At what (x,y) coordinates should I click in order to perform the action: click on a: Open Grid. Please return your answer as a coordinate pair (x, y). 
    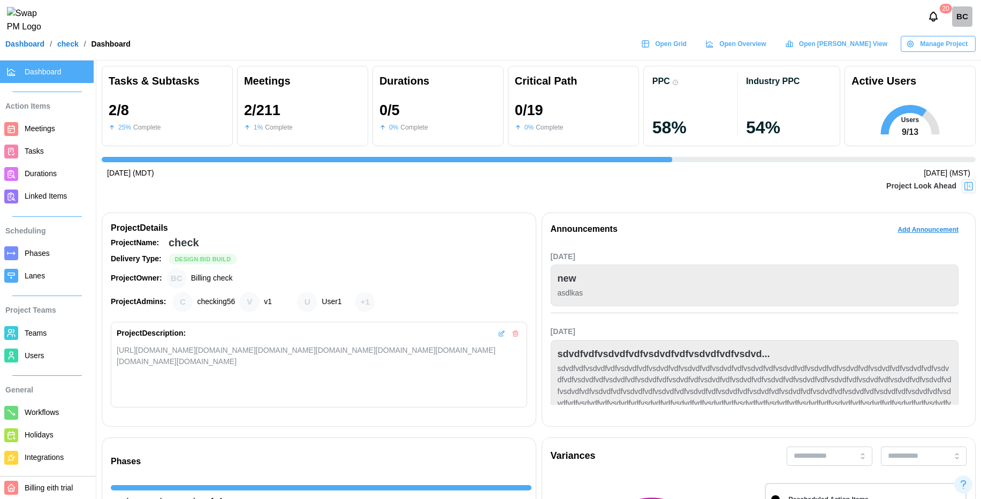
    Looking at the image, I should click on (665, 44).